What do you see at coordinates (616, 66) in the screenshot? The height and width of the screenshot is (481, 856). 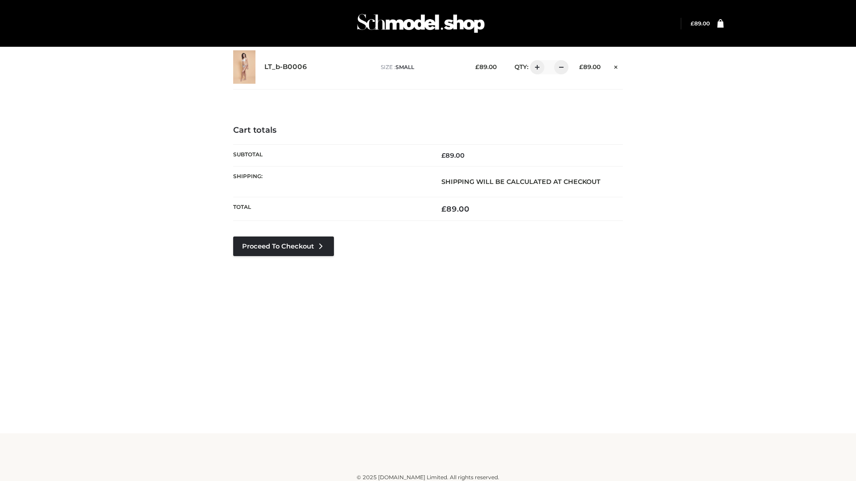 I see `a: Remove this item` at bounding box center [616, 66].